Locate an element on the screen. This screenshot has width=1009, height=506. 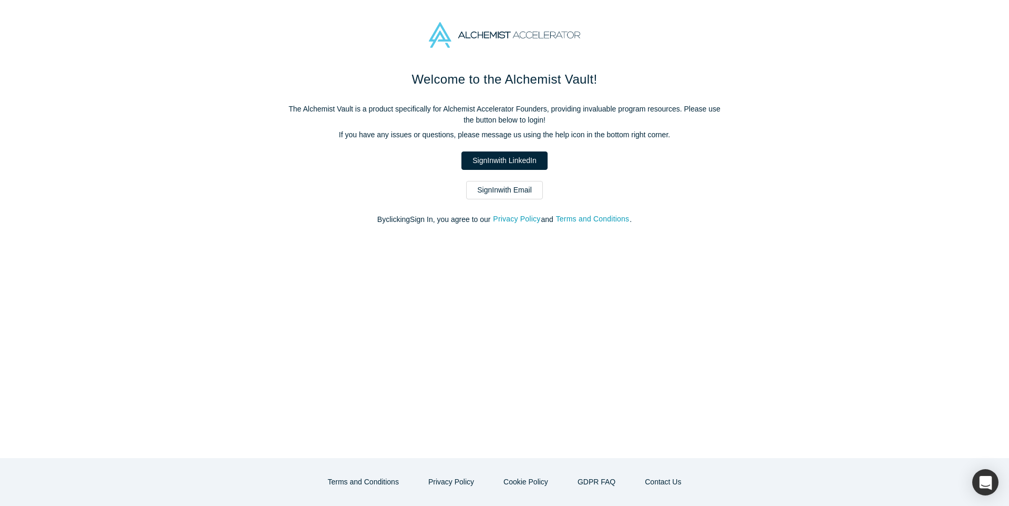
h1: Welcome to the Alchemist Vault! is located at coordinates (505, 79).